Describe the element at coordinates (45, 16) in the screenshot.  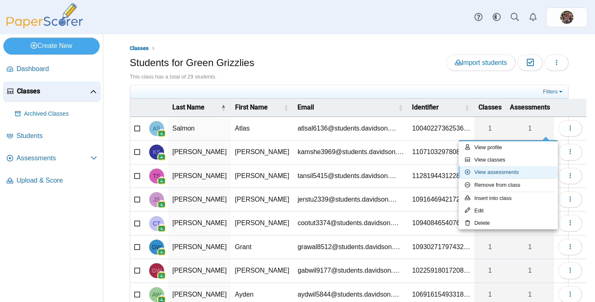
I see `img: PaperScorer` at that location.